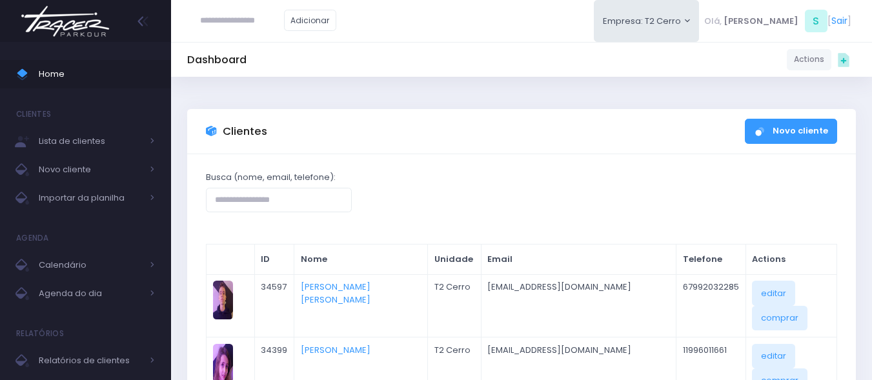 The width and height of the screenshot is (872, 380). What do you see at coordinates (779, 318) in the screenshot?
I see `a: comprar` at bounding box center [779, 318].